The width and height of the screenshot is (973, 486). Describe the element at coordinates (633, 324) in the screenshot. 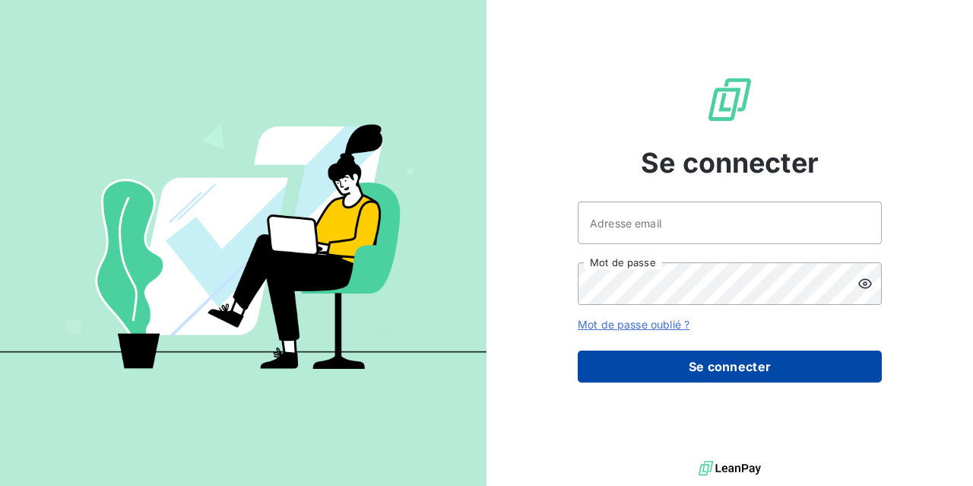

I see `a: Mot de passe oublié ?` at that location.